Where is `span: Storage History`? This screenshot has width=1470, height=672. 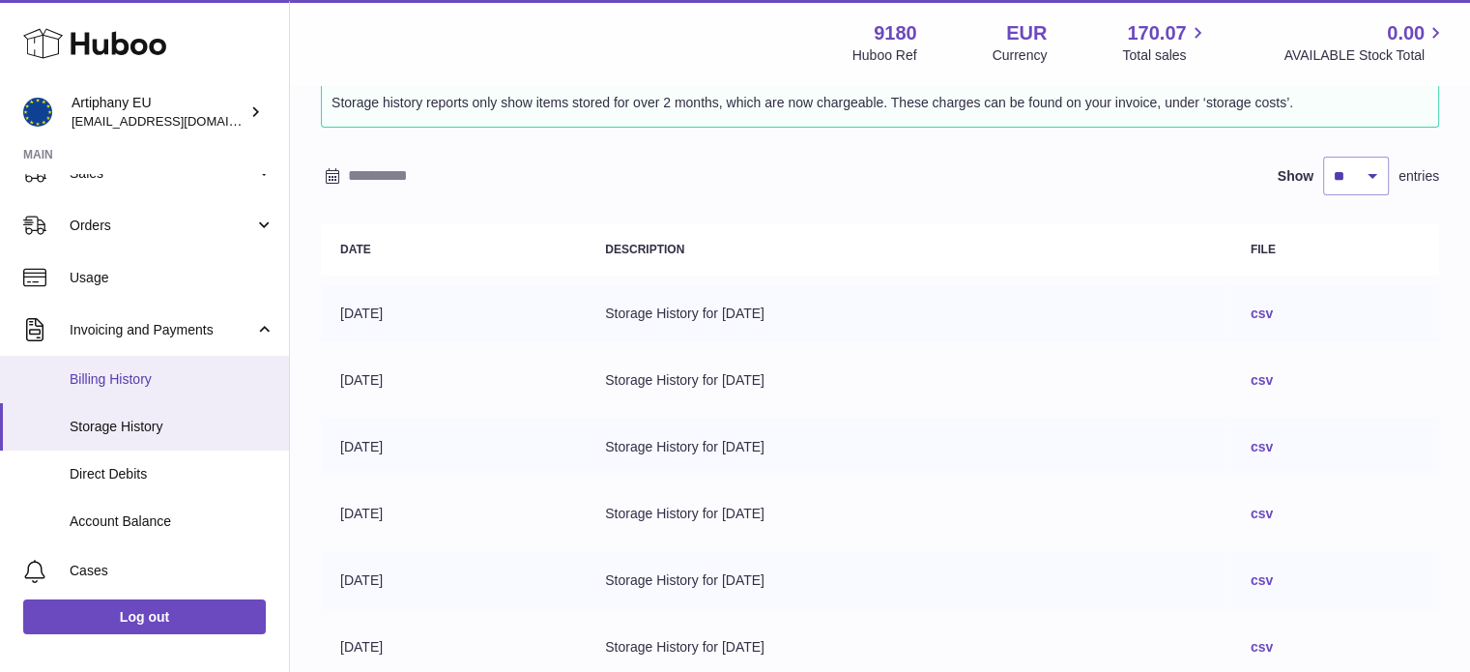
span: Storage History is located at coordinates (172, 426).